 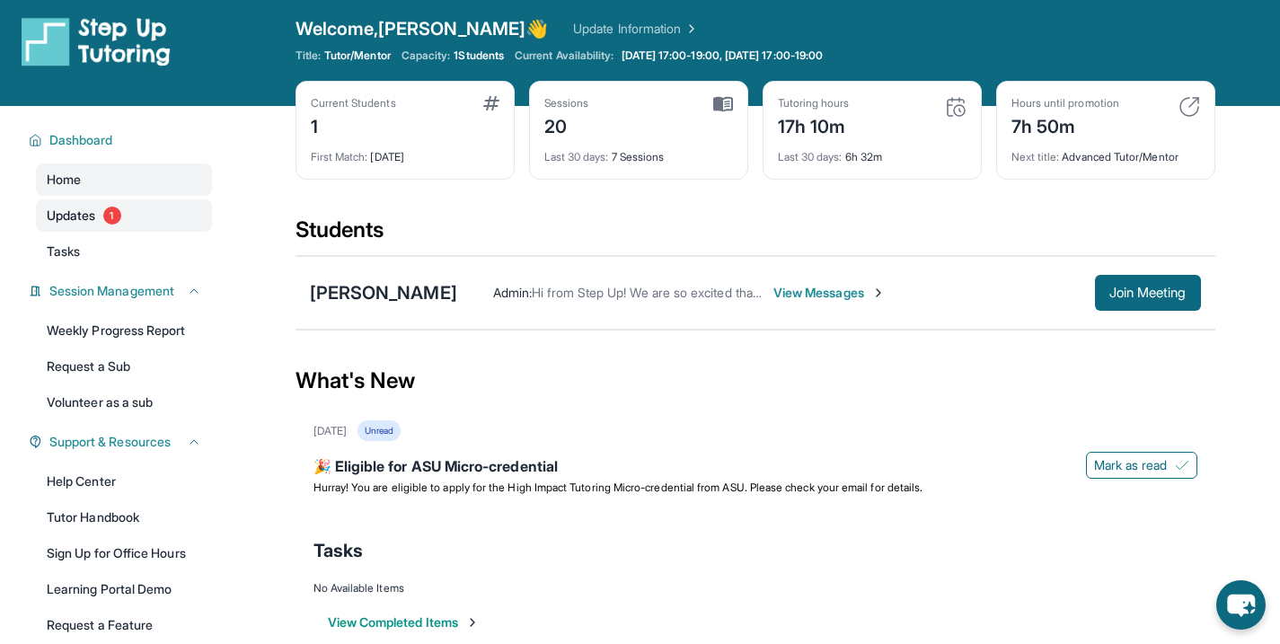 I want to click on a: Volunteer as a sub, so click(x=124, y=402).